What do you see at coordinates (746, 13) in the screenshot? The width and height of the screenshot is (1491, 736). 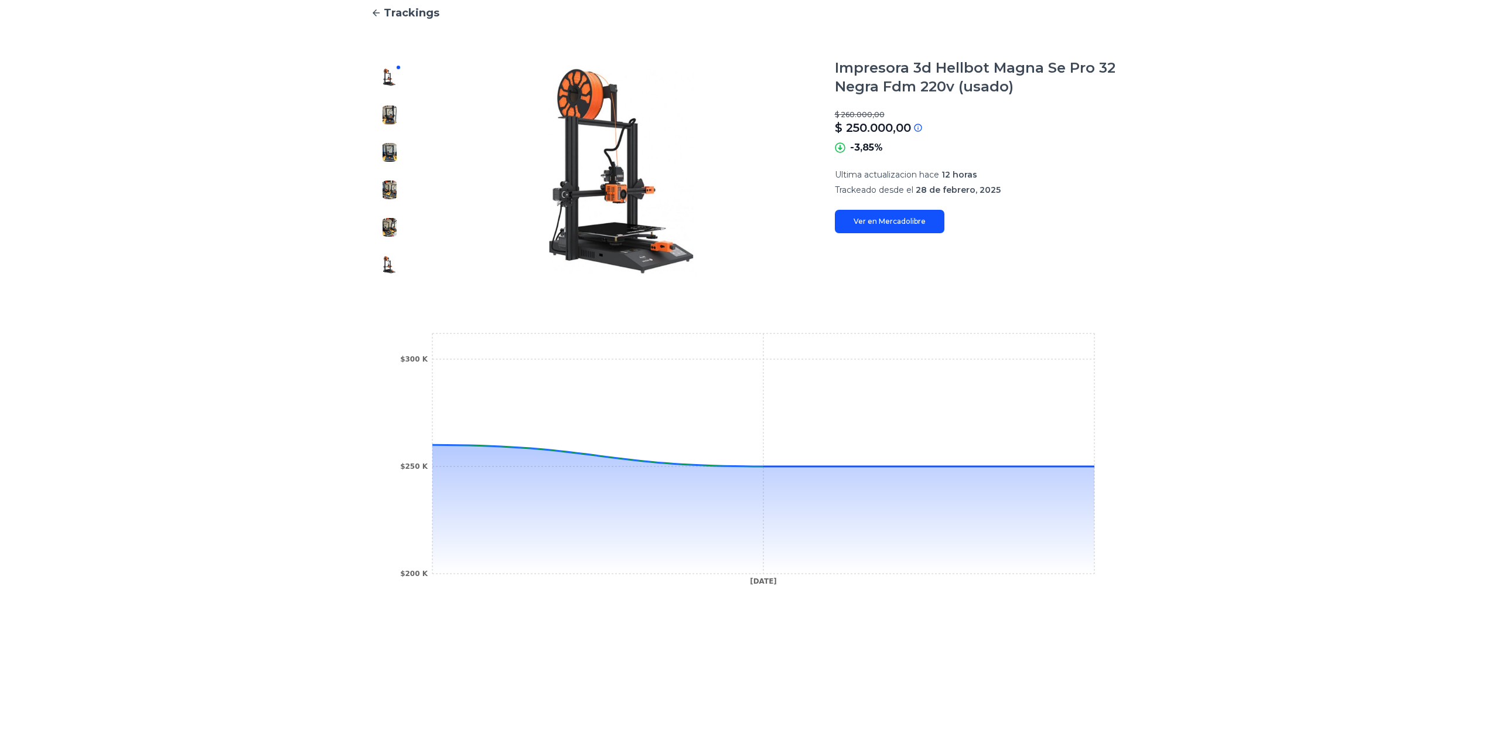 I see `a: Trackings` at bounding box center [746, 13].